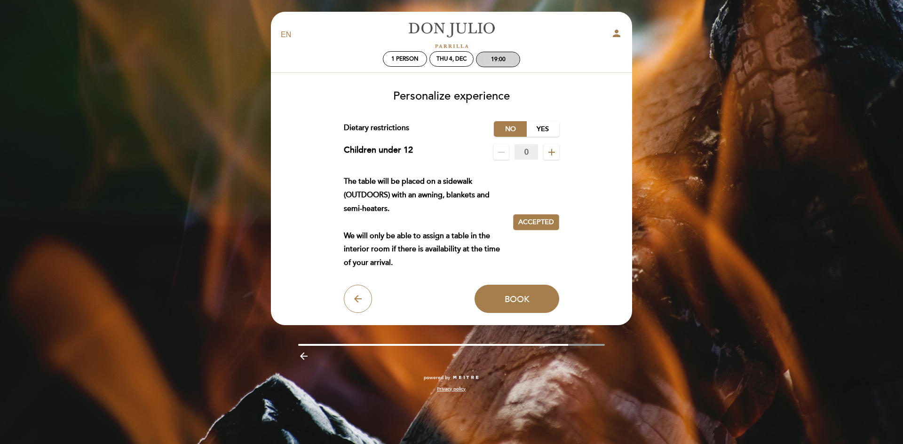 Image resolution: width=903 pixels, height=444 pixels. What do you see at coordinates (452, 378) in the screenshot?
I see `a: powered by` at bounding box center [452, 378].